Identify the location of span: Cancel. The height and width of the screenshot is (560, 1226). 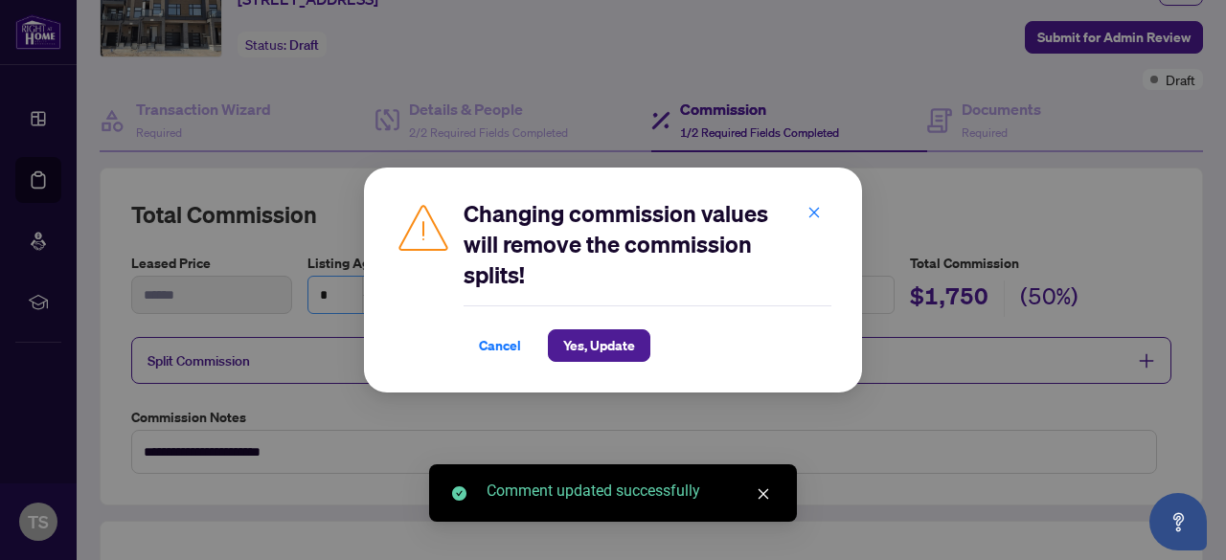
(500, 346).